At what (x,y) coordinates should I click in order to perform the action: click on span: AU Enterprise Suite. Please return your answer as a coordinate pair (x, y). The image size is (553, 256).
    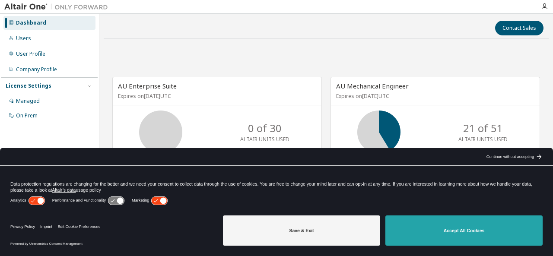
    Looking at the image, I should click on (147, 86).